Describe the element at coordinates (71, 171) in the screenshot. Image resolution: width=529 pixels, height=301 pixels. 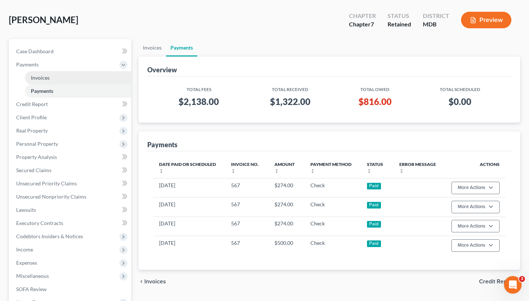
I see `a: Secured Claims` at that location.